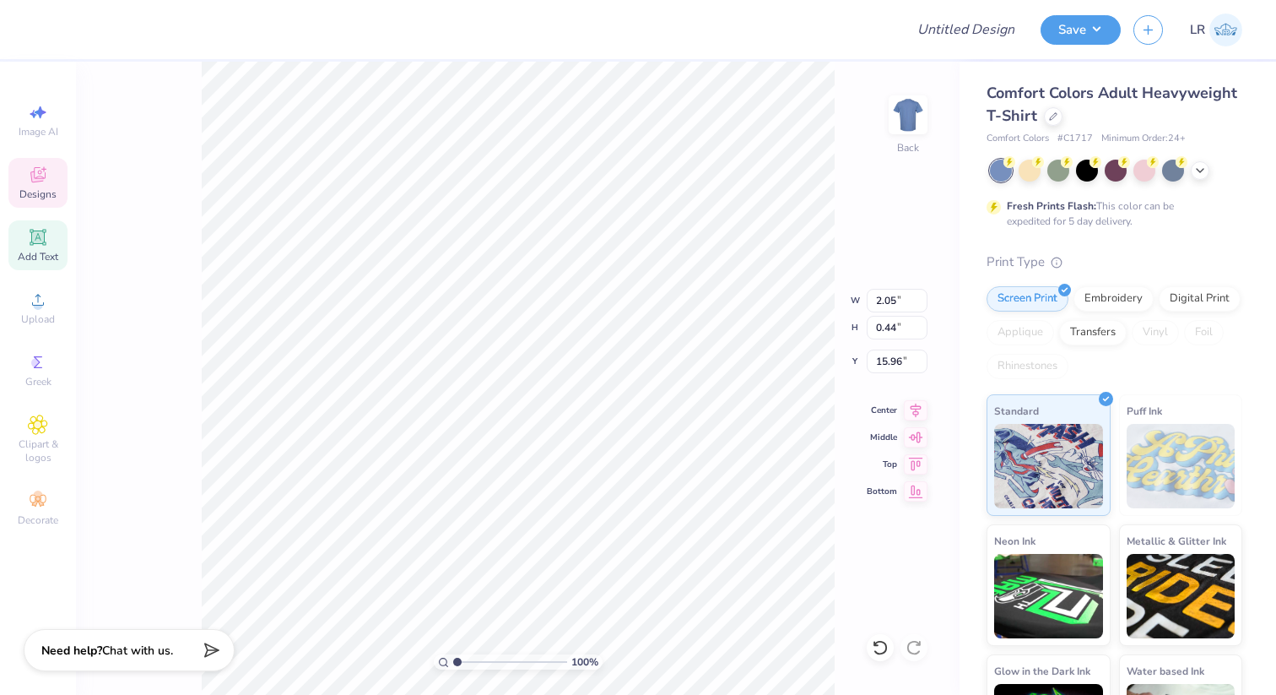 Image resolution: width=1276 pixels, height=695 pixels. What do you see at coordinates (585, 662) in the screenshot?
I see `span: 100 %` at bounding box center [585, 662].